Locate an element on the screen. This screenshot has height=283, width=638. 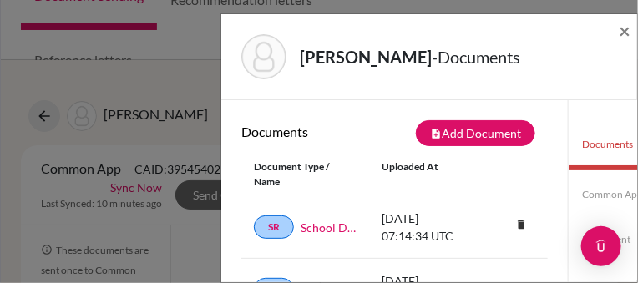
a: delete is located at coordinates (522, 226).